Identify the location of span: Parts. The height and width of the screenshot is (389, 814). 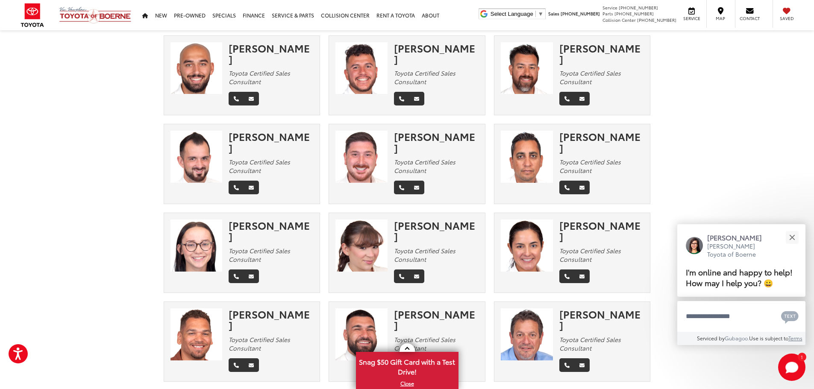
(608, 13).